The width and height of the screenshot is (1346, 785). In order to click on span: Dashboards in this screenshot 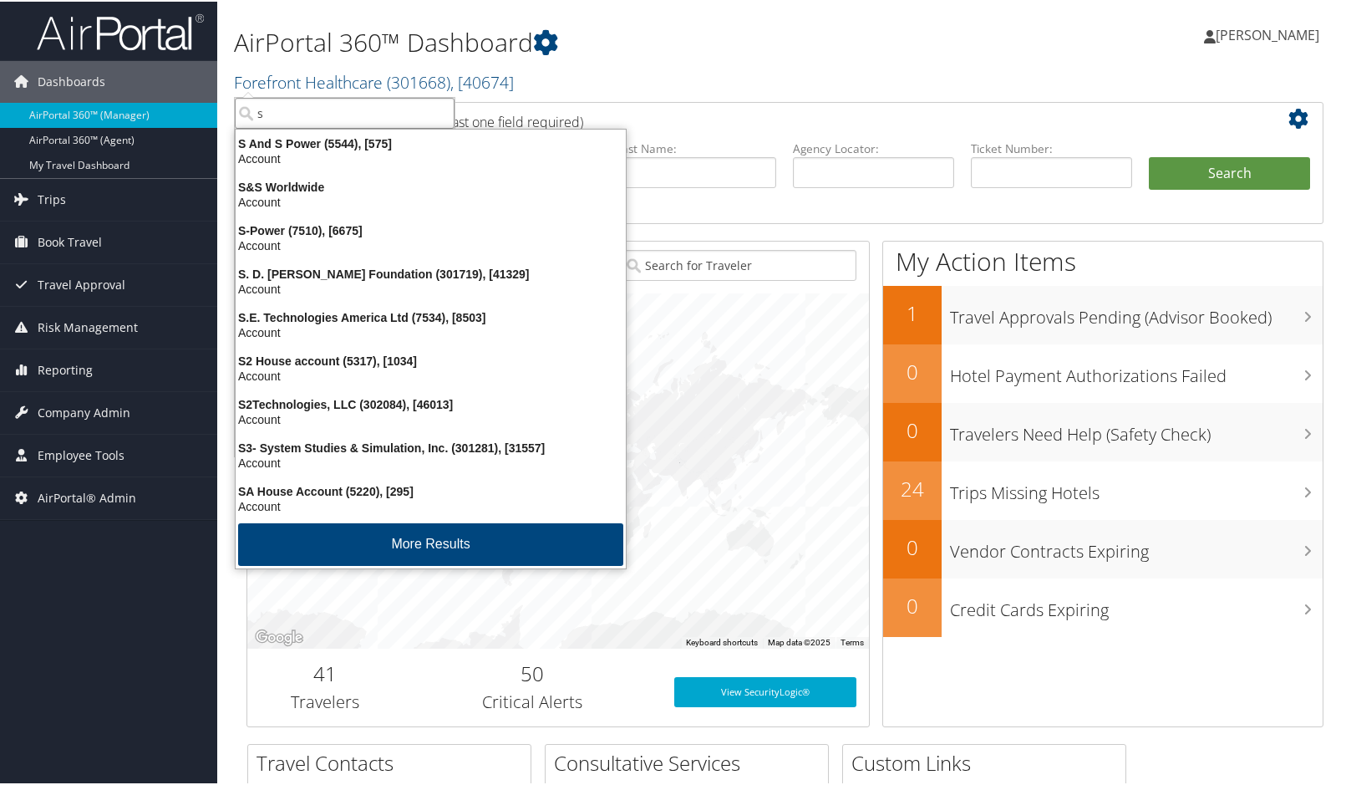, I will do `click(71, 80)`.